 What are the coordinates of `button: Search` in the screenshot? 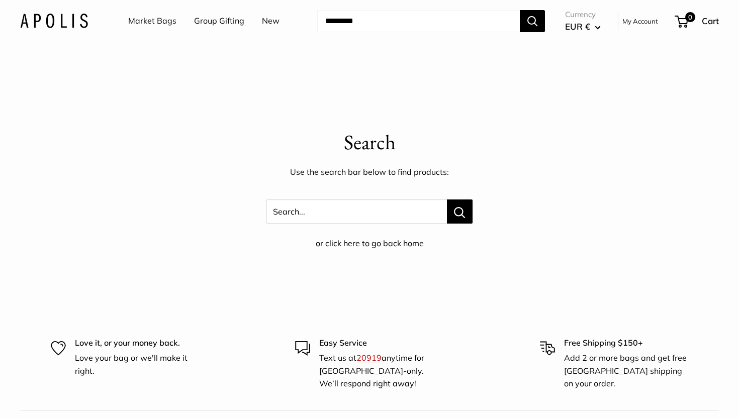 It's located at (532, 21).